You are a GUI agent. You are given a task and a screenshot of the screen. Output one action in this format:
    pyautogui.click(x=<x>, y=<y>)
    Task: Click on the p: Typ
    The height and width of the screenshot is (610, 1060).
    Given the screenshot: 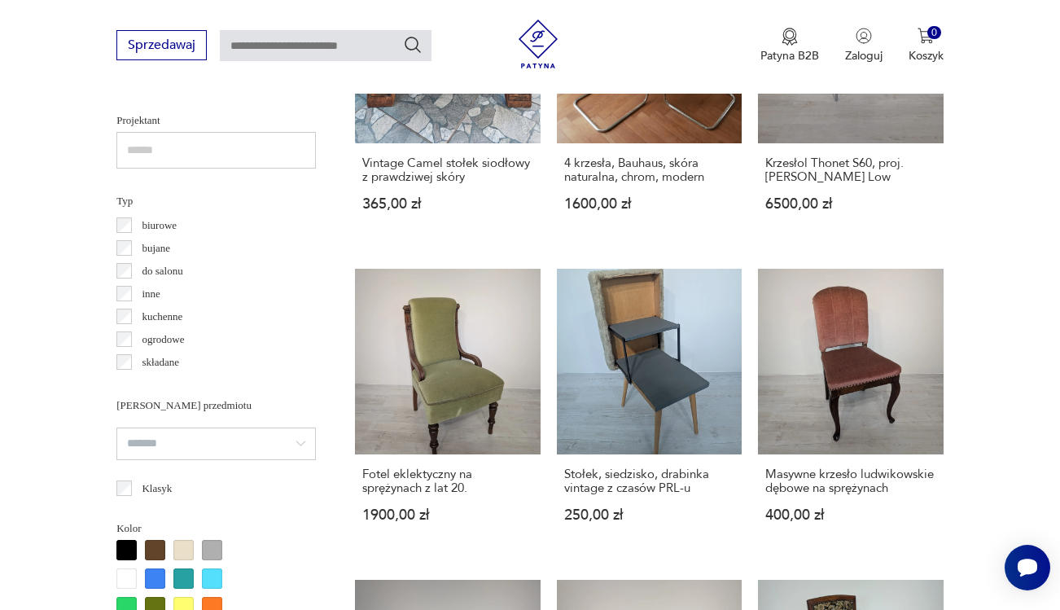 What is the action you would take?
    pyautogui.click(x=216, y=201)
    